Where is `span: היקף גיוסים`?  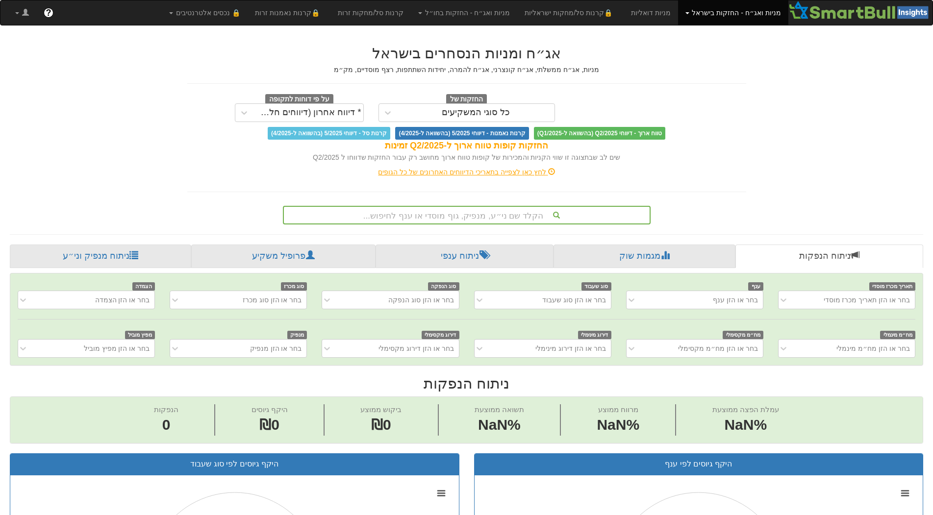
span: היקף גיוסים is located at coordinates (270, 410).